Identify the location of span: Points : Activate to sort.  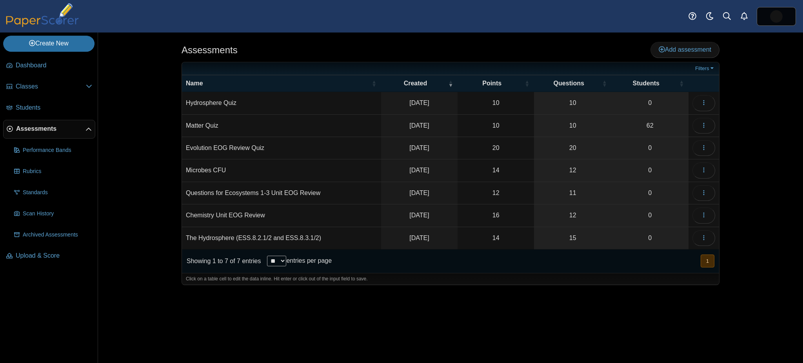
(527, 84).